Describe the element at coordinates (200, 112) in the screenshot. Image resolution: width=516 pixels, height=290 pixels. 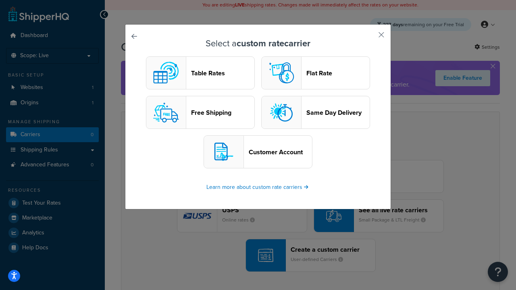
I see `button: free logoFree Shipping` at that location.